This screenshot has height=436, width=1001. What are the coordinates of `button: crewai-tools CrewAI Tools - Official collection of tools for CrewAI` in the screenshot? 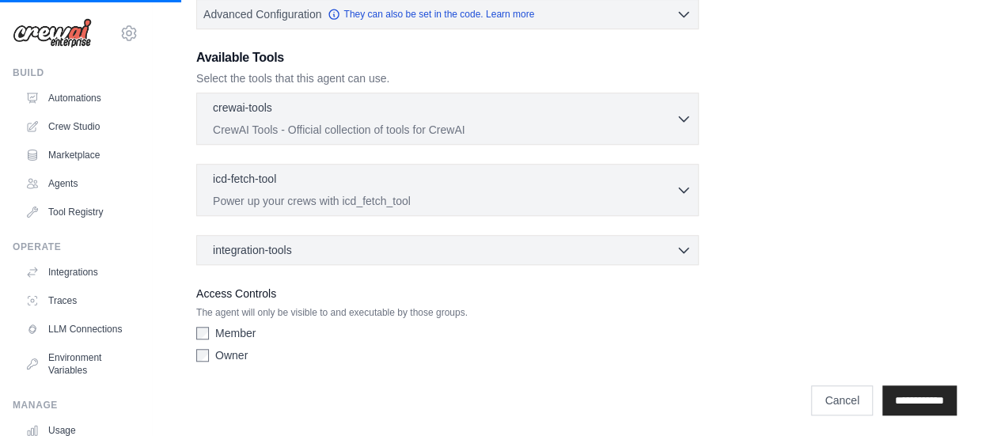 It's located at (447, 119).